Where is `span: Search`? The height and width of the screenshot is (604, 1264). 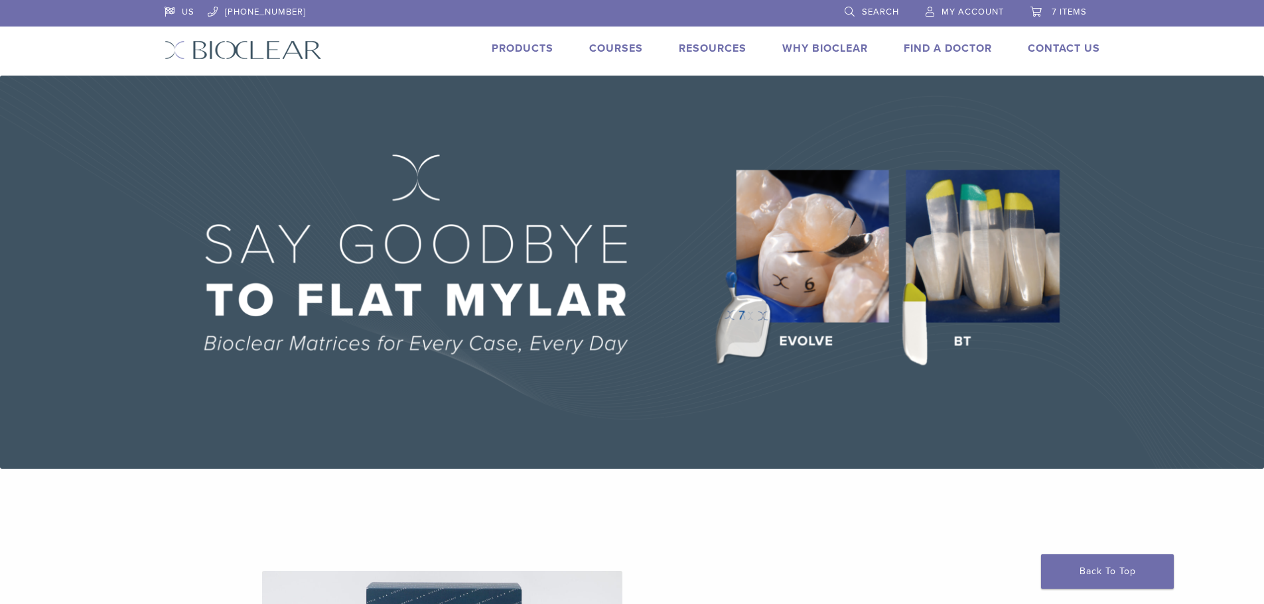 span: Search is located at coordinates (880, 12).